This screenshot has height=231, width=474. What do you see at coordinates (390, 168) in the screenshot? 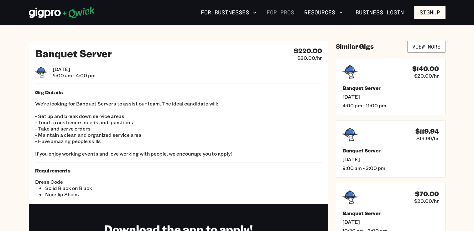
I see `span: 9:00 am - 3:00 pm` at bounding box center [390, 168].